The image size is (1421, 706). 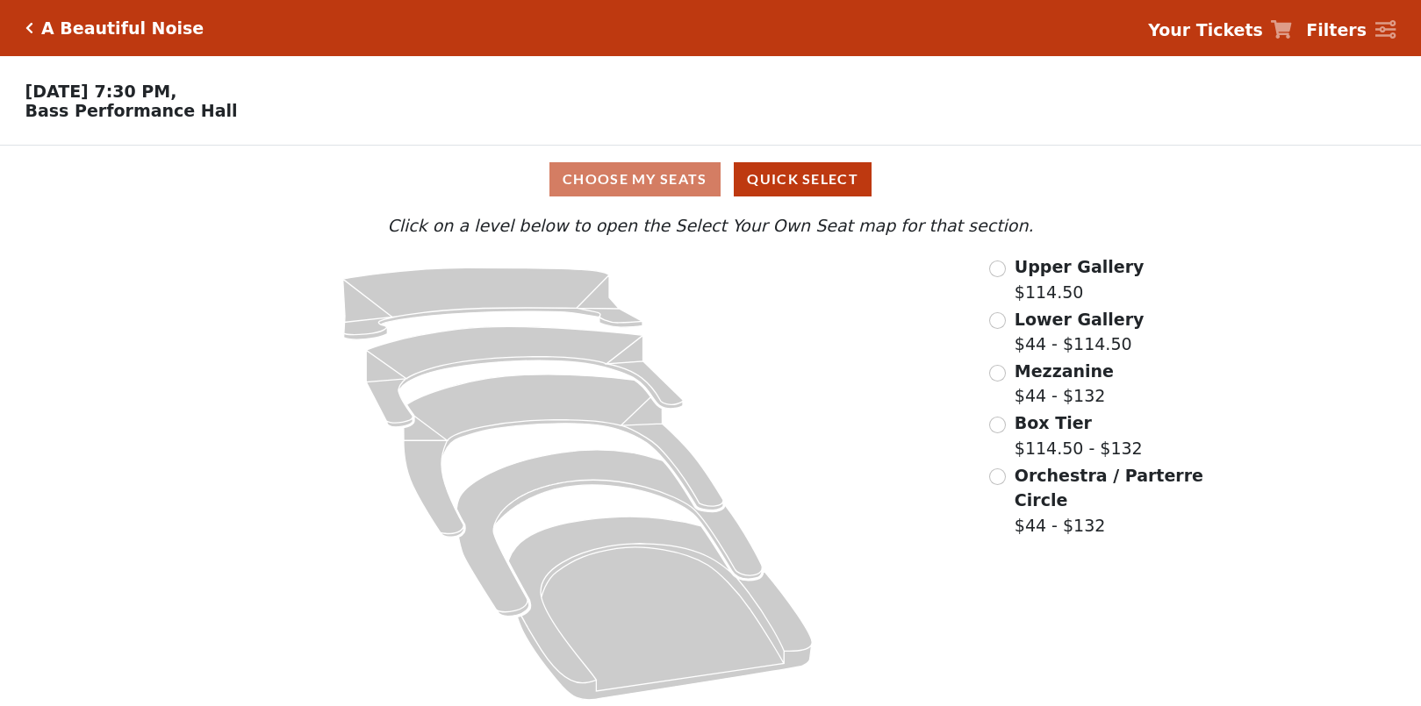 What do you see at coordinates (1079, 319) in the screenshot?
I see `span: Lower Gallery` at bounding box center [1079, 319].